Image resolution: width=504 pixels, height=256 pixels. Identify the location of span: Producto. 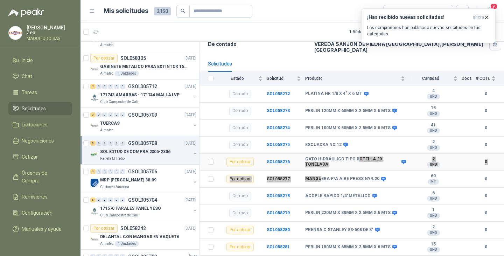
(352, 78).